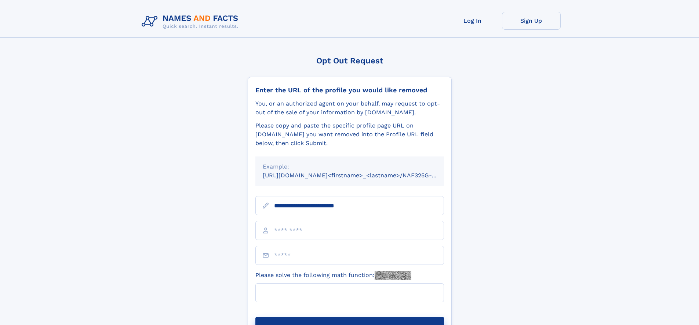 Image resolution: width=699 pixels, height=325 pixels. What do you see at coordinates (349, 61) in the screenshot?
I see `div: Opt Out Request` at bounding box center [349, 61].